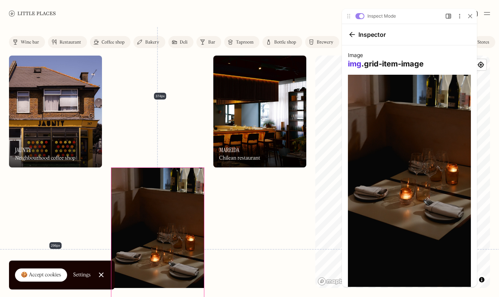  Describe the element at coordinates (30, 42) in the screenshot. I see `div: Wine bar` at that location.